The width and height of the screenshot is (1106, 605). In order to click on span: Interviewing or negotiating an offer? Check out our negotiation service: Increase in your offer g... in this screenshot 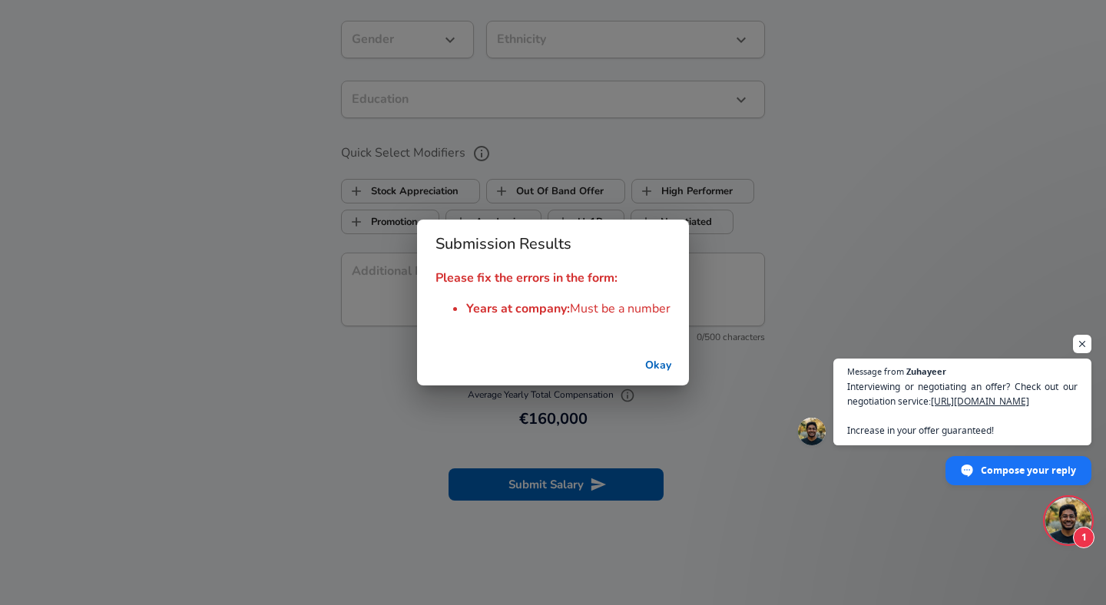, I will do `click(963, 409)`.